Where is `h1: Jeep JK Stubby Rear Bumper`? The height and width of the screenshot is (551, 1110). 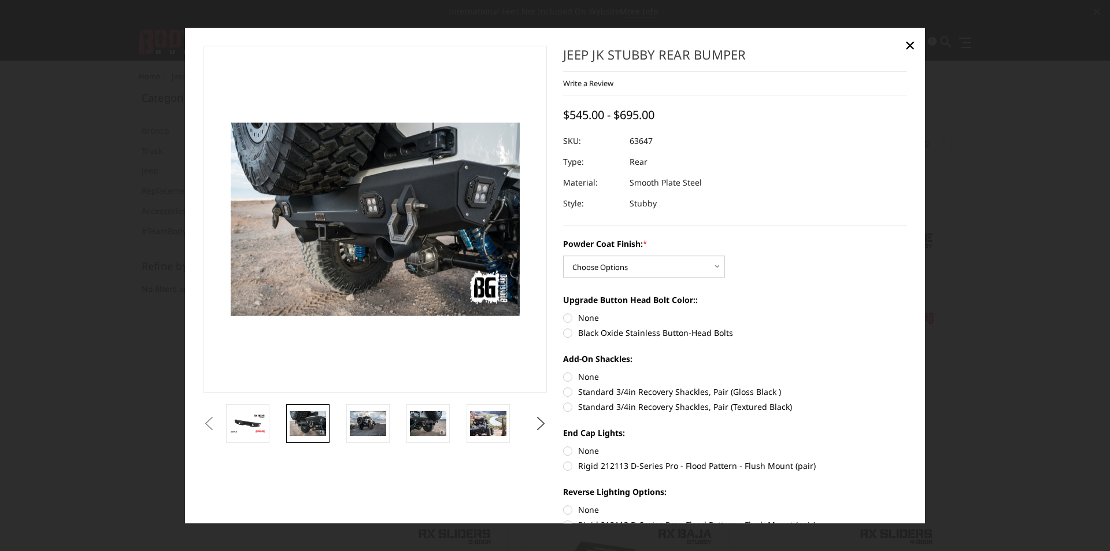 h1: Jeep JK Stubby Rear Bumper is located at coordinates (735, 58).